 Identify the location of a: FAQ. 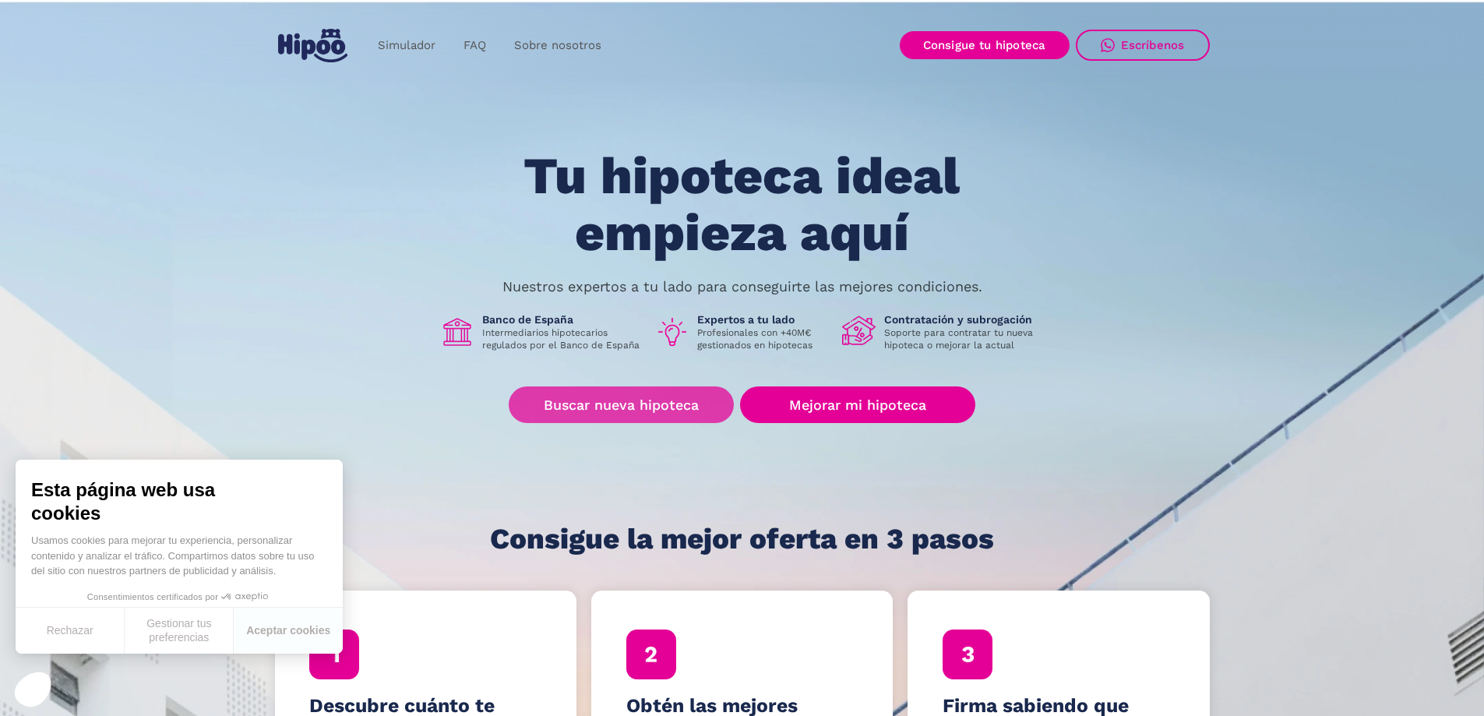
(474, 45).